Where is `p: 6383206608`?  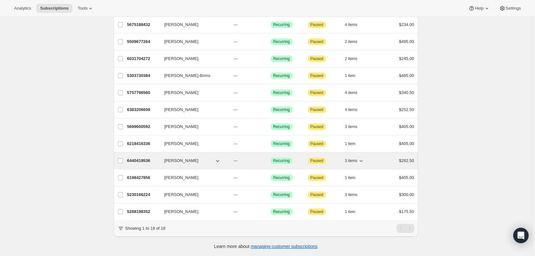
p: 6383206608 is located at coordinates (143, 110).